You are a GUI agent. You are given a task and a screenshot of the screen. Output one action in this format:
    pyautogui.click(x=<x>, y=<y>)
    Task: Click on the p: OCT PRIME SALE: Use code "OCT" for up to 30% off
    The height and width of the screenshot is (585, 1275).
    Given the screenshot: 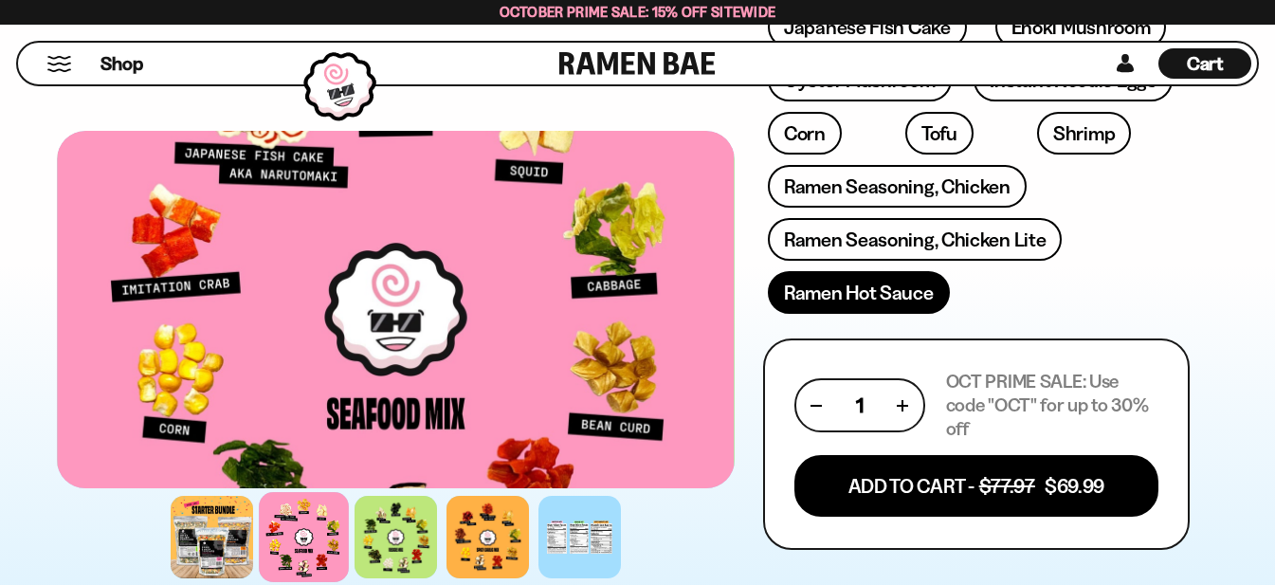 What is the action you would take?
    pyautogui.click(x=1052, y=405)
    